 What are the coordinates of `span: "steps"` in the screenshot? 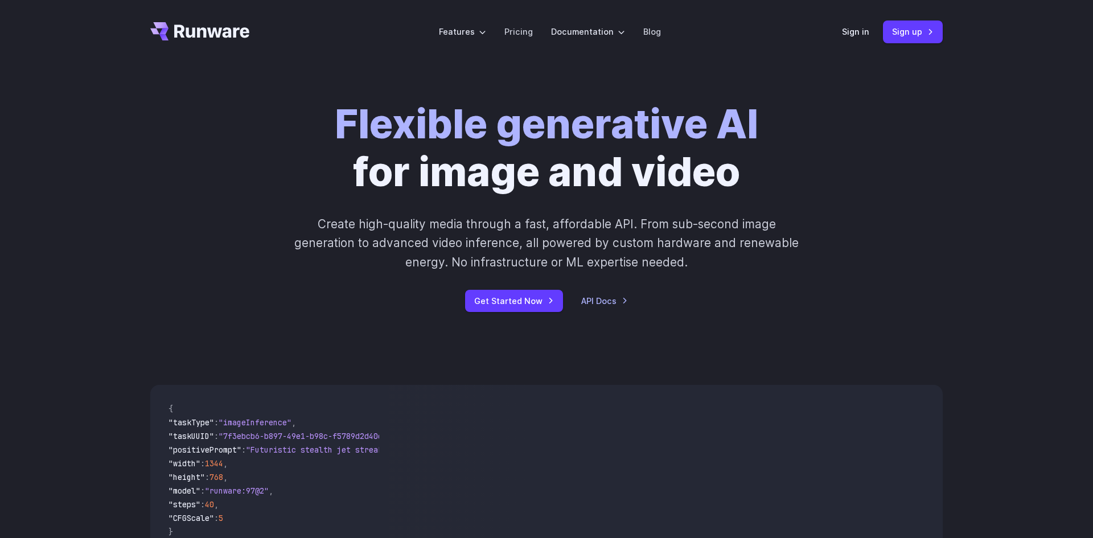 It's located at (184, 504).